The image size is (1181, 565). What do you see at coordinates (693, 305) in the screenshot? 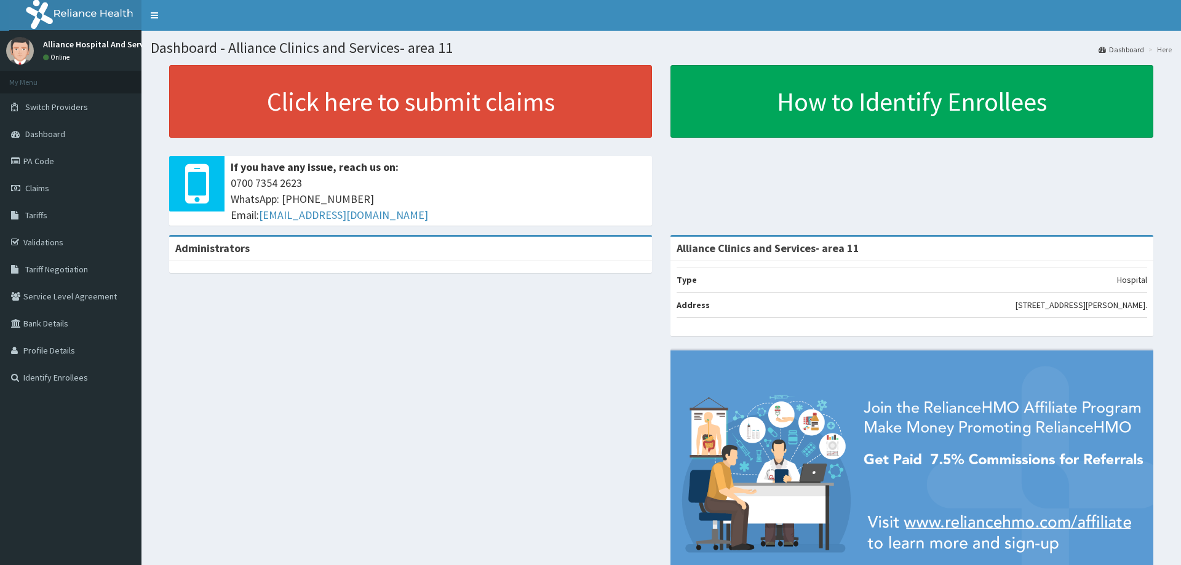
I see `b: Address` at bounding box center [693, 305].